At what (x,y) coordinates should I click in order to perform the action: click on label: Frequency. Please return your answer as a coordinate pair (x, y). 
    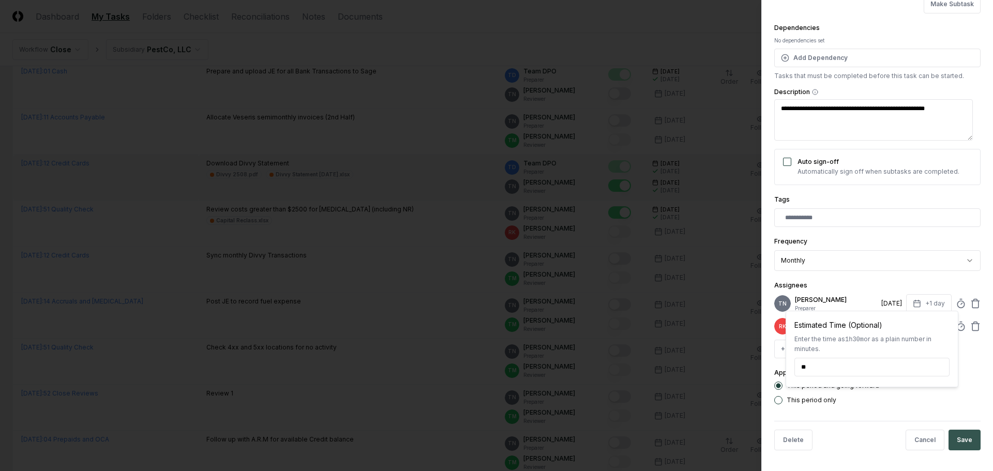
    Looking at the image, I should click on (791, 241).